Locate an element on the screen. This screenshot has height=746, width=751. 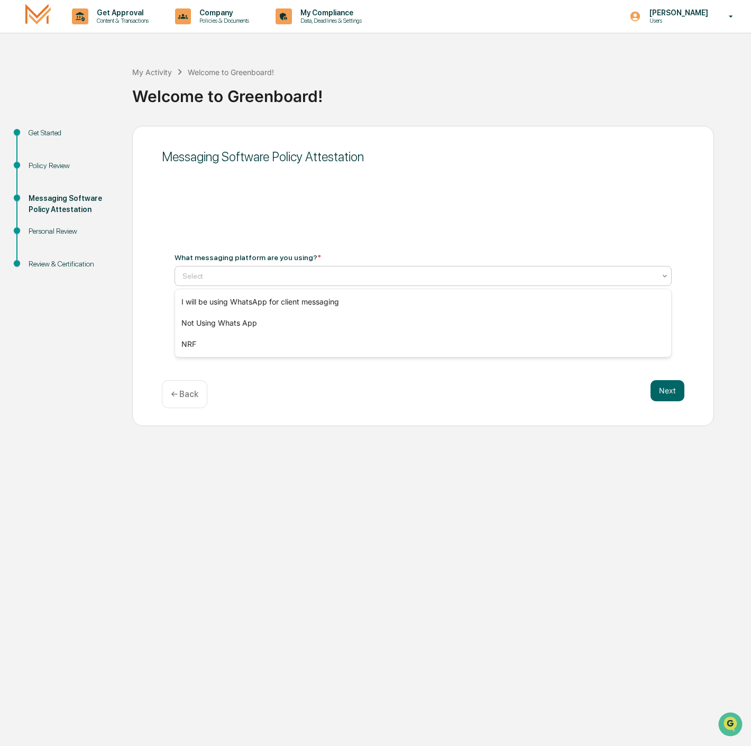
p: Company is located at coordinates (223, 13).